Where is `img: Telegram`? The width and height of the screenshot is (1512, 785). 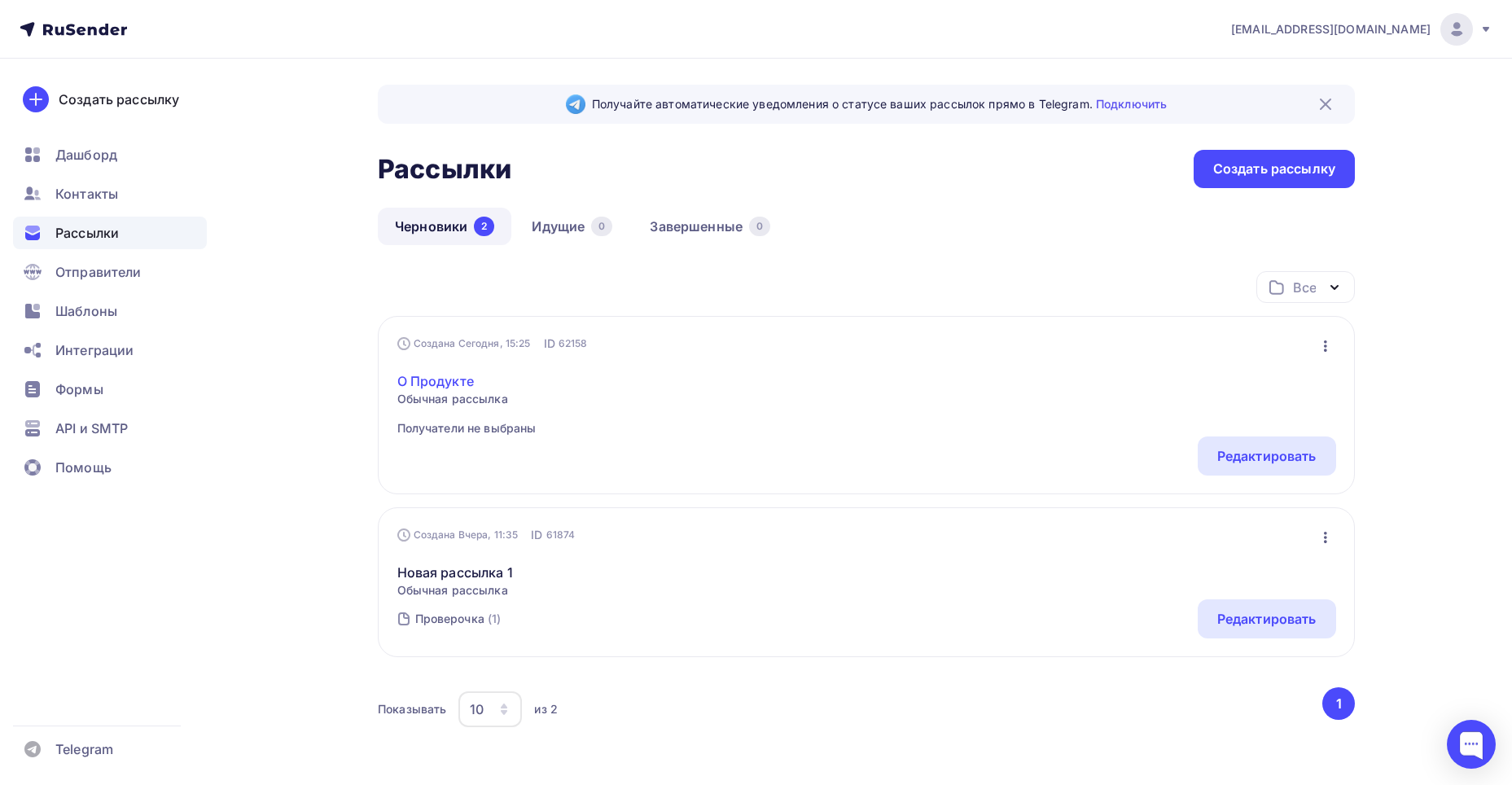
img: Telegram is located at coordinates (575, 104).